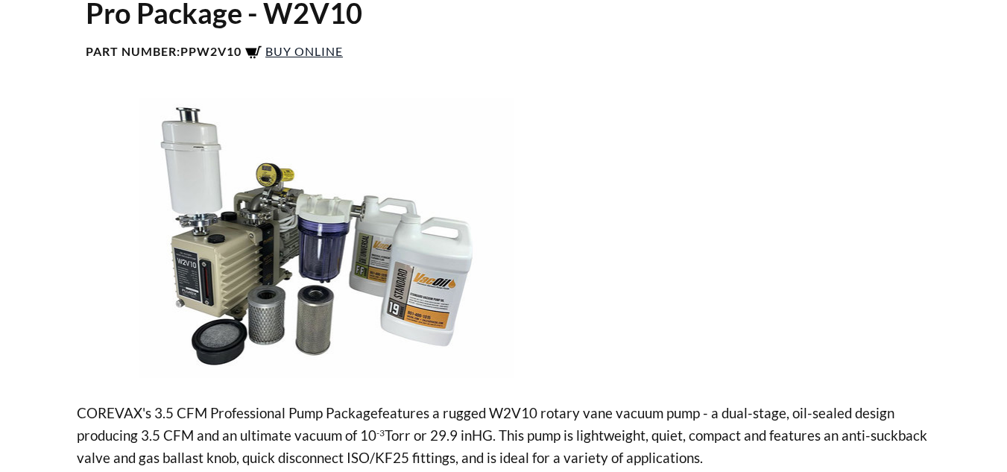  What do you see at coordinates (326, 238) in the screenshot?
I see `img: W2V10 Vacuum Pump with Oil And Filter Options image` at bounding box center [326, 238].